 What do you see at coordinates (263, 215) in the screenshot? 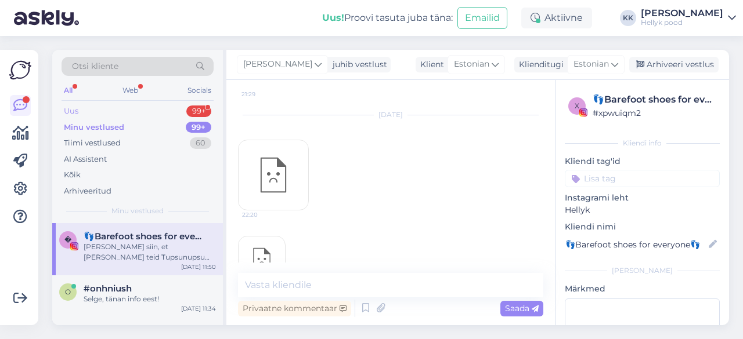
I see `span: 22:20` at bounding box center [263, 215].